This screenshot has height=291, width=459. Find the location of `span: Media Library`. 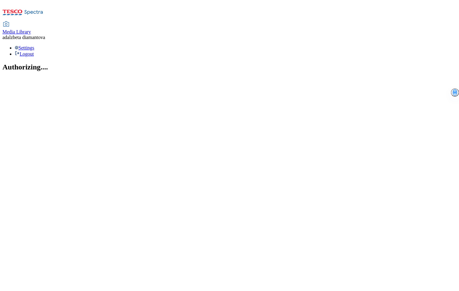

span: Media Library is located at coordinates (17, 32).